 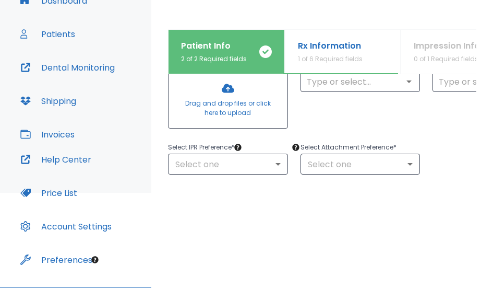 I want to click on a: Shipping, so click(x=48, y=101).